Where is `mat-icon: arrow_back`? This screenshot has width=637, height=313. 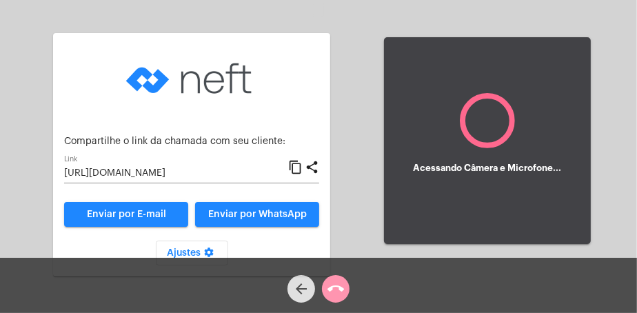 mat-icon: arrow_back is located at coordinates (301, 289).